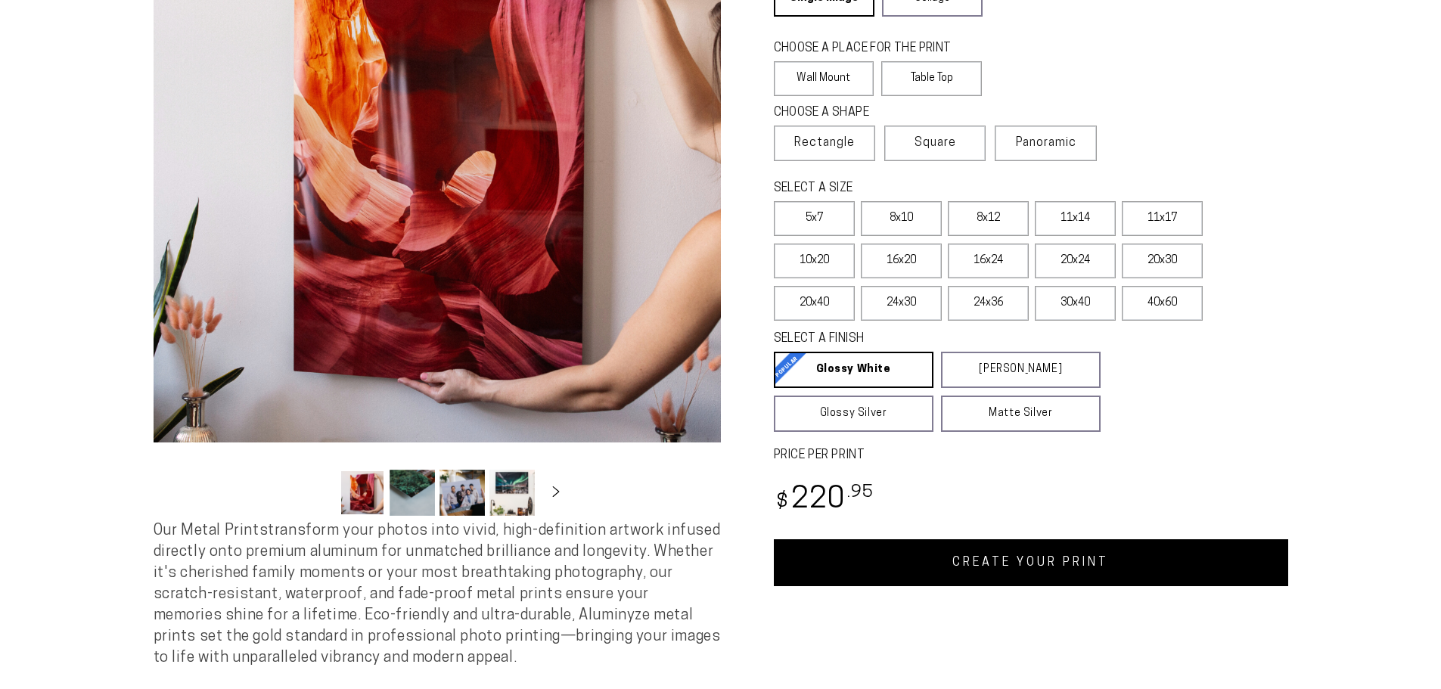 Image resolution: width=1441 pixels, height=689 pixels. I want to click on label: 11x14, so click(1075, 219).